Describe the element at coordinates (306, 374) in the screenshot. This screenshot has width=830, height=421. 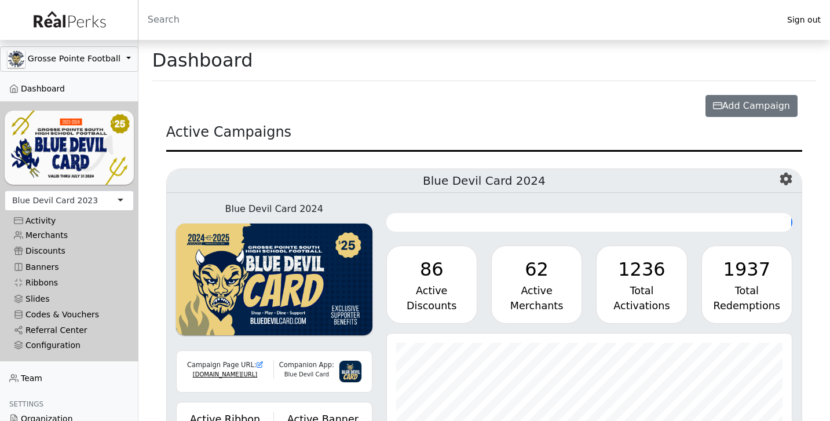
I see `div: Blue Devil Card` at that location.